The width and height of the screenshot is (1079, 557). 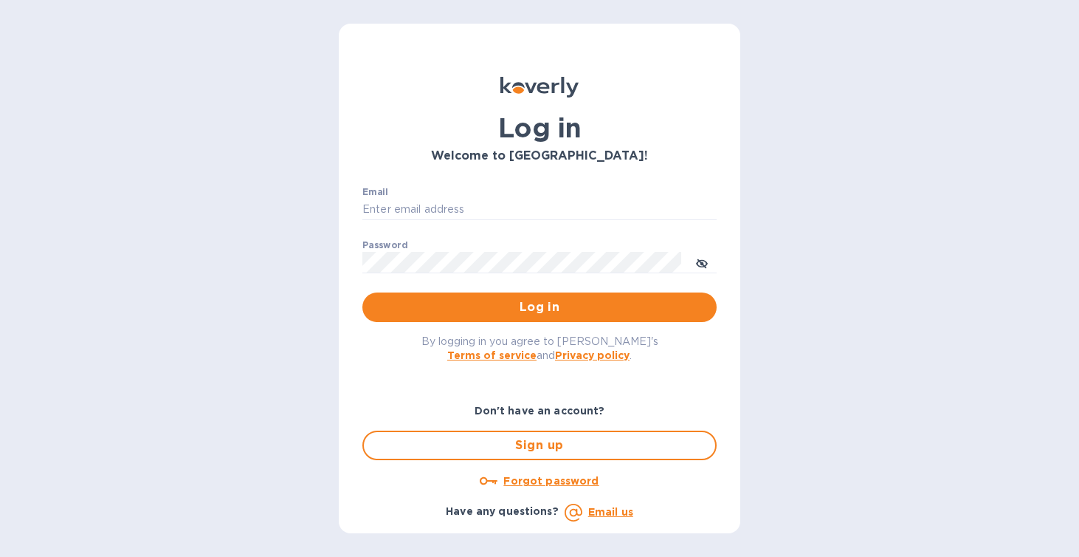 I want to click on b: Email us, so click(x=611, y=512).